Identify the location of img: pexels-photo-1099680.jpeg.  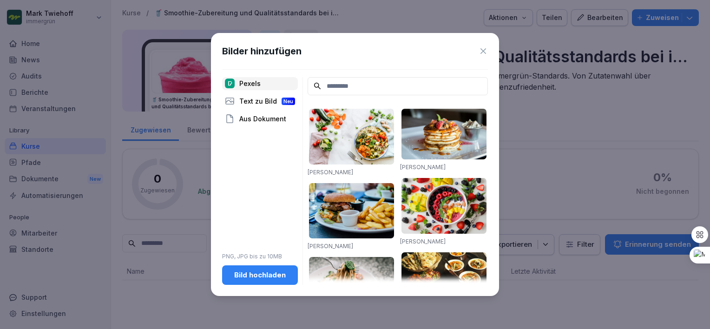
(444, 206).